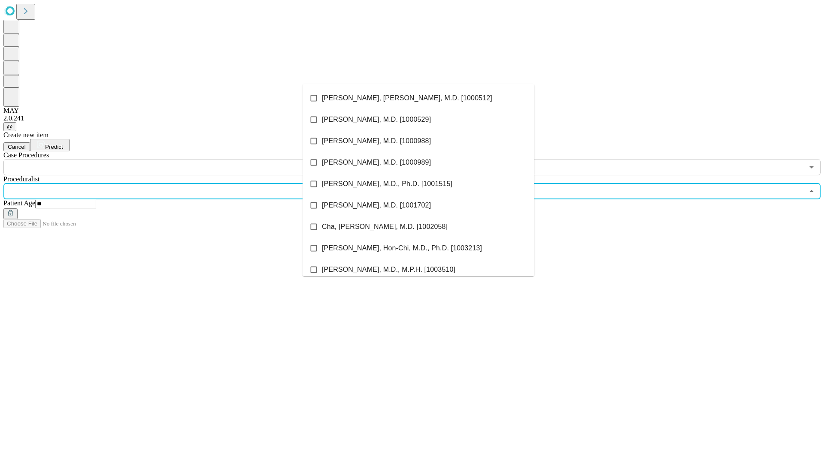  I want to click on span: Scheduled Procedure, so click(26, 155).